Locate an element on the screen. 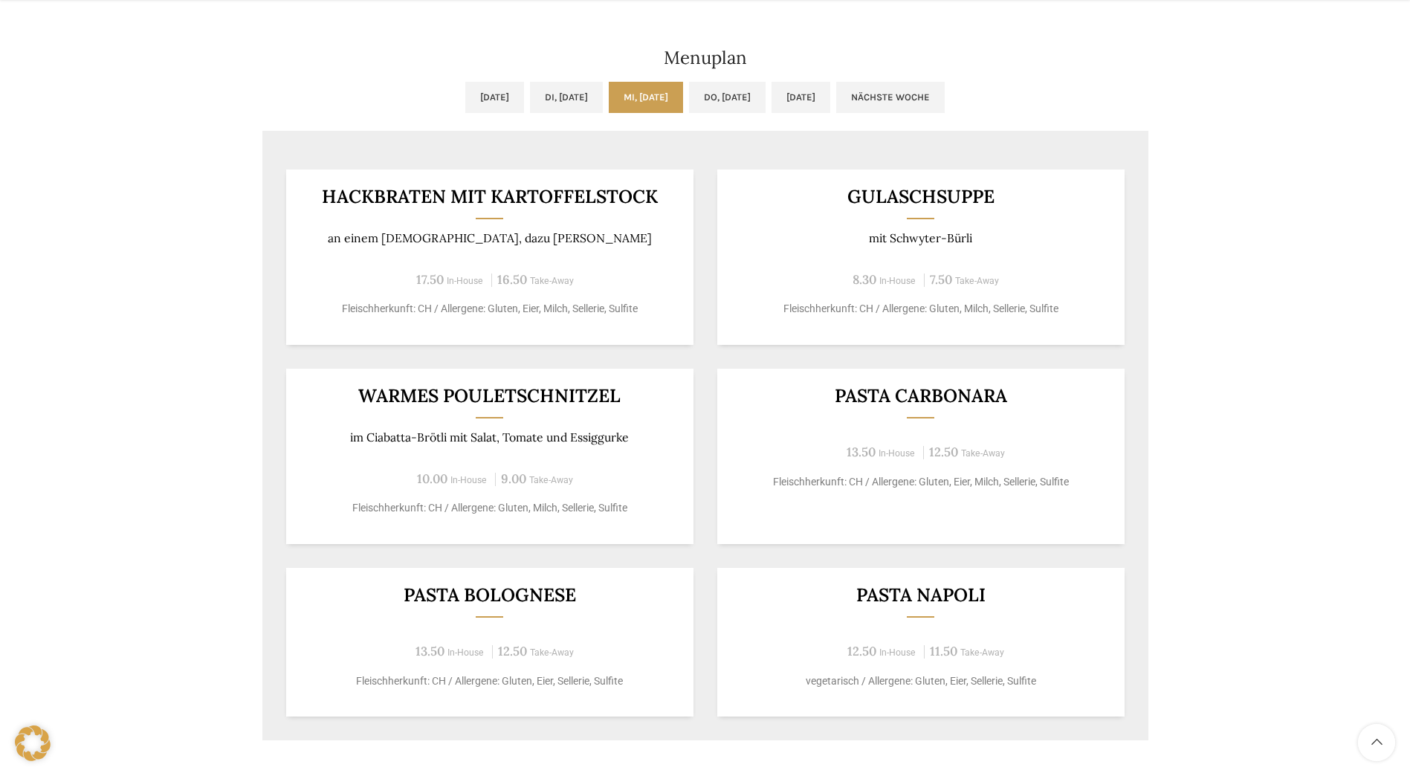 This screenshot has height=776, width=1410. span: 16.50 is located at coordinates (512, 280).